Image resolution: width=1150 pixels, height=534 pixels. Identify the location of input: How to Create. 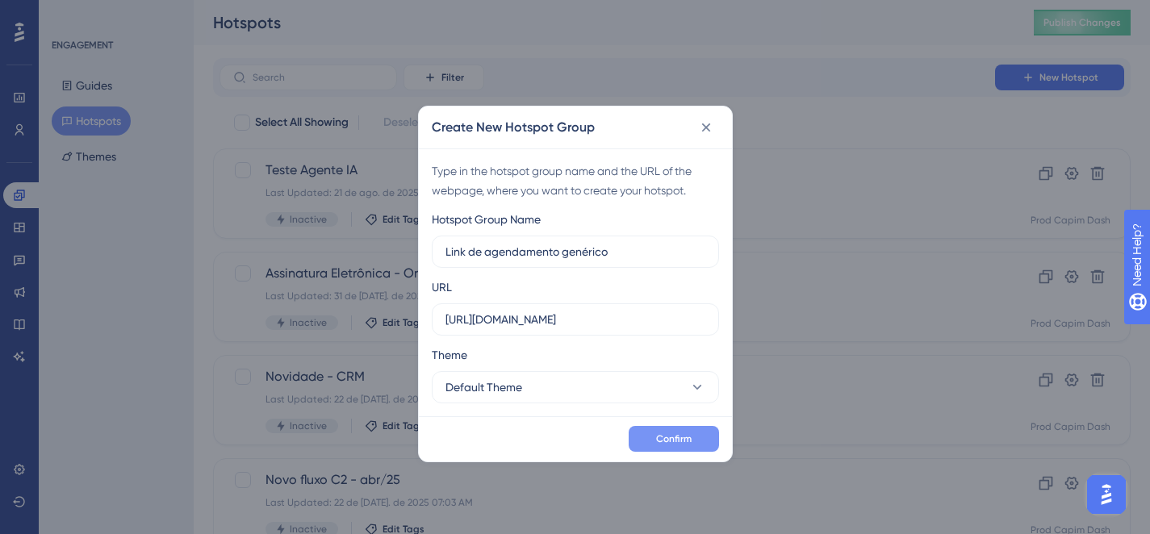
(575, 252).